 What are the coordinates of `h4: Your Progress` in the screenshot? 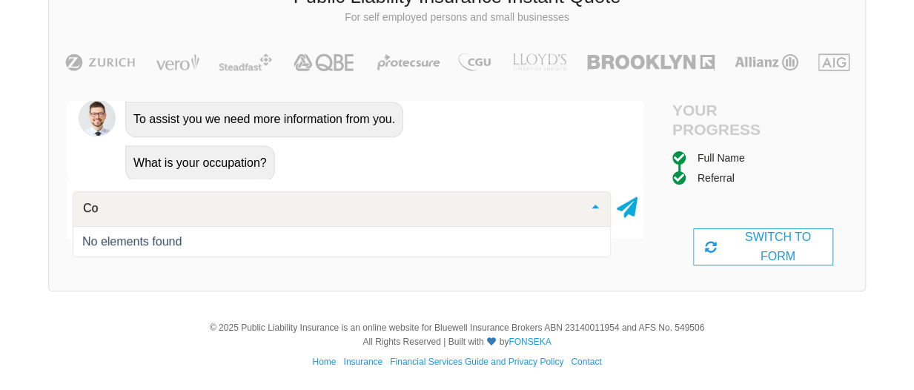 It's located at (717, 119).